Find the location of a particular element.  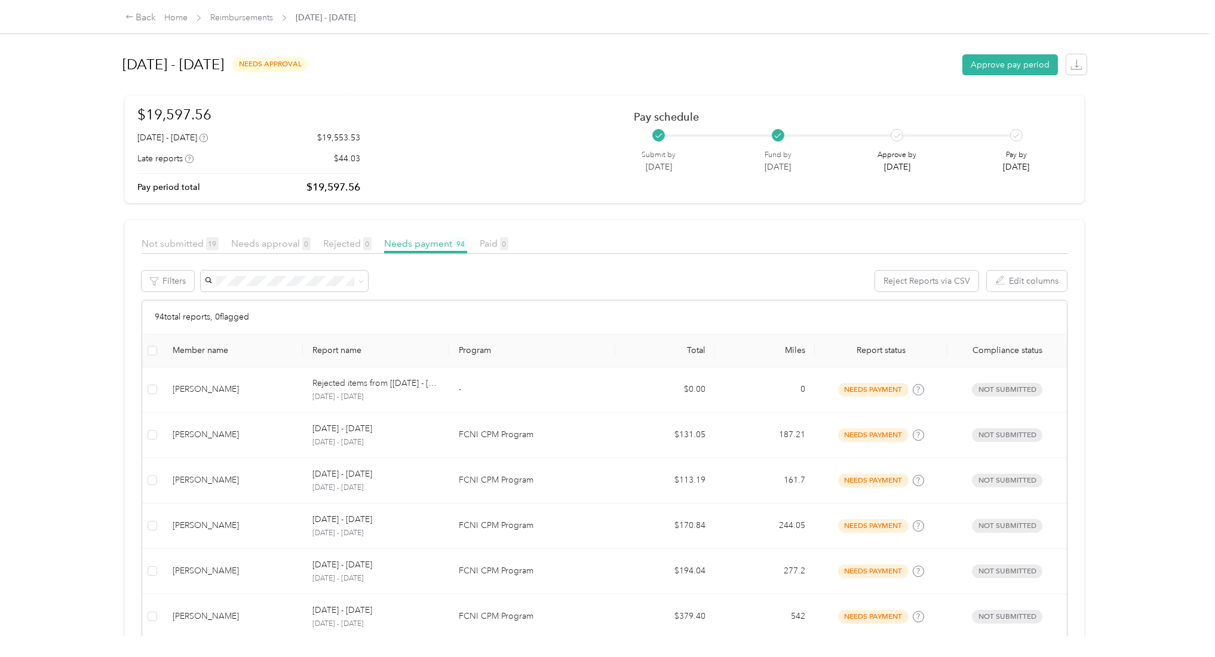

th: Program is located at coordinates (532, 351).